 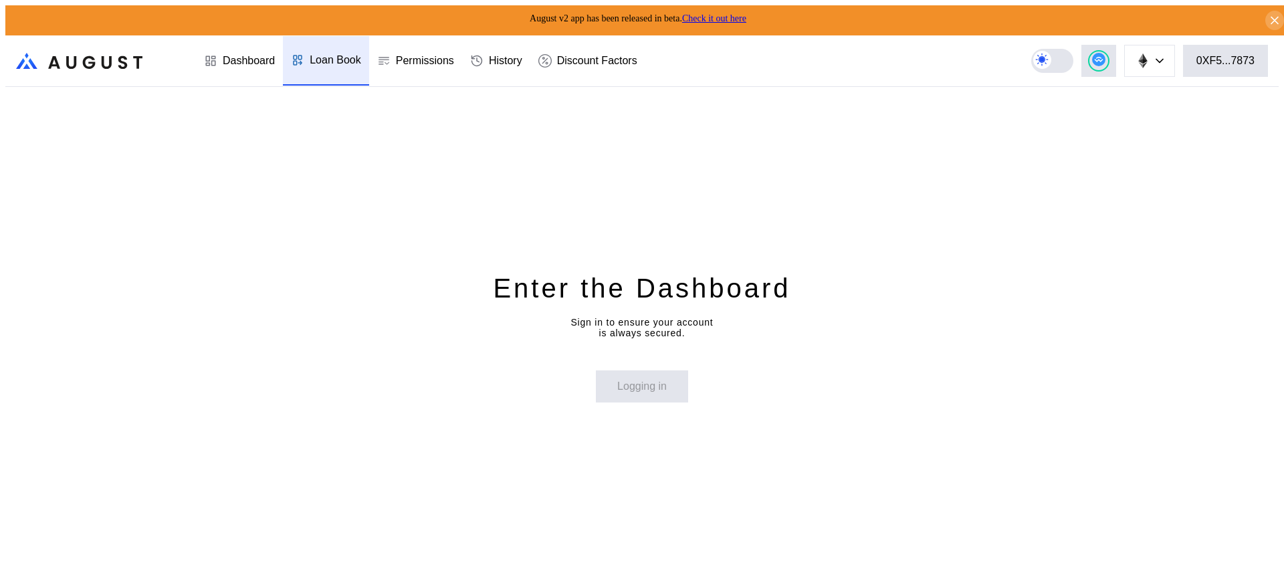 I want to click on button: chain logo, so click(x=1150, y=61).